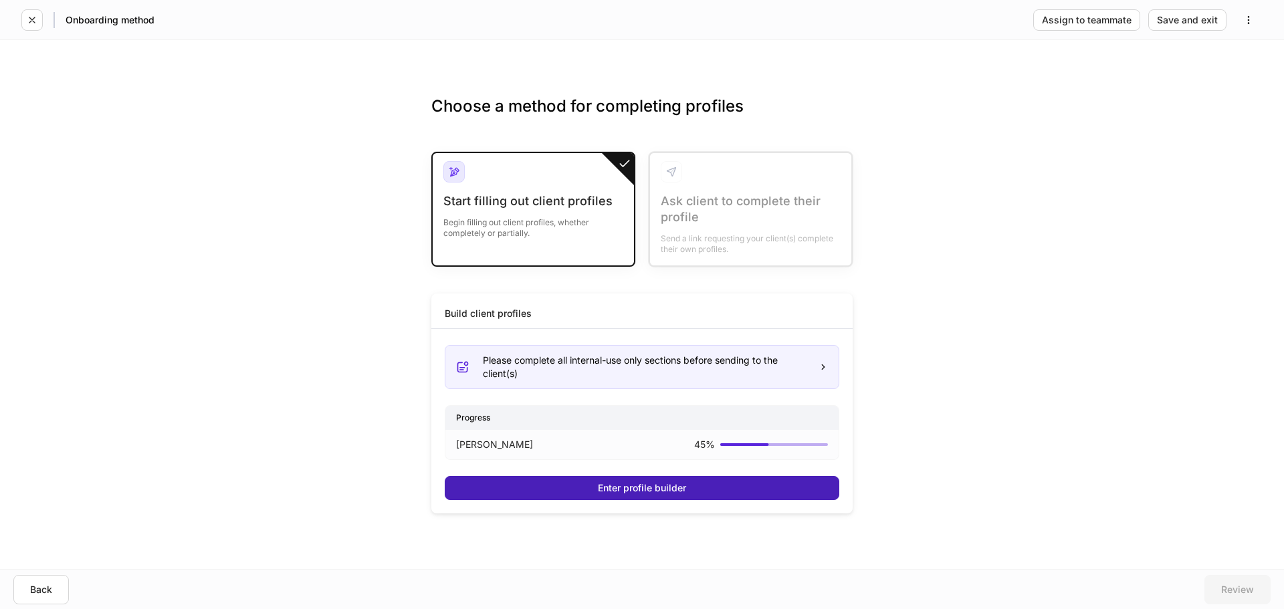  I want to click on div: Please complete all internal-use only sections before sending to the client(s), so click(645, 367).